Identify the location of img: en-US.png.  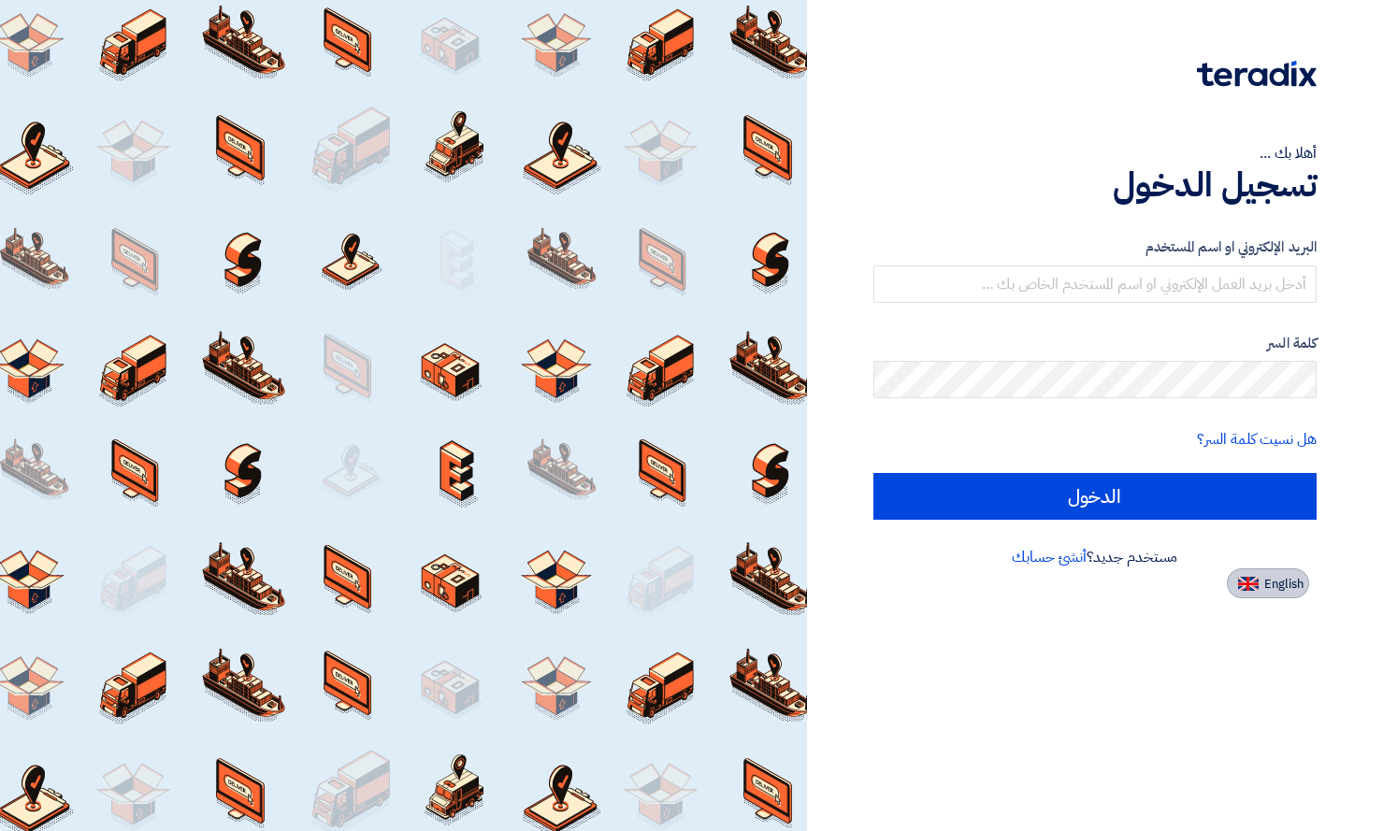
(1248, 584).